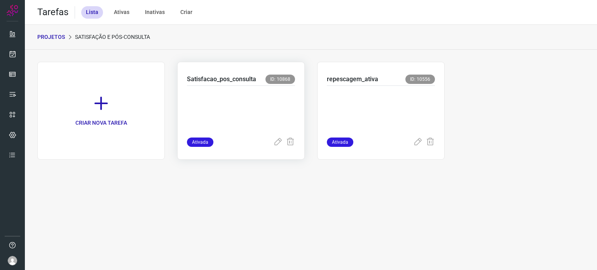 Image resolution: width=597 pixels, height=270 pixels. I want to click on p: repescagem_ativa, so click(353, 79).